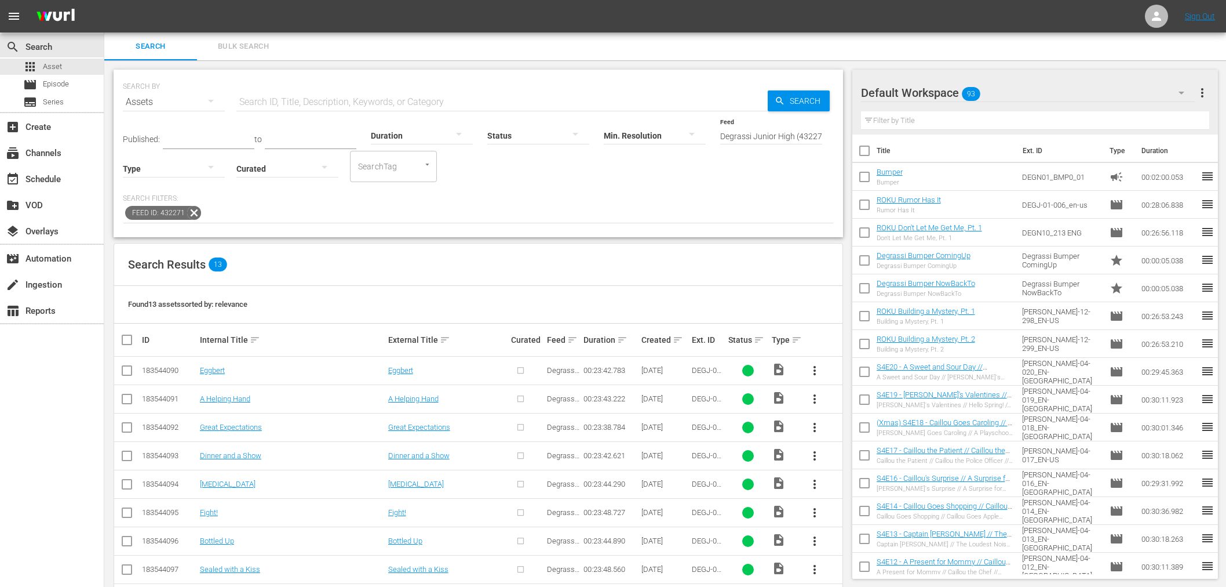 The height and width of the screenshot is (587, 1226). I want to click on span: DEGJ-02-014_en-us, so click(708, 378).